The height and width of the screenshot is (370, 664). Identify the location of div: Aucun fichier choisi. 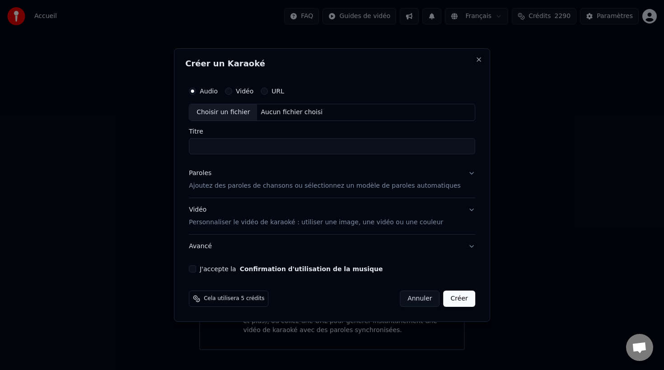
(292, 112).